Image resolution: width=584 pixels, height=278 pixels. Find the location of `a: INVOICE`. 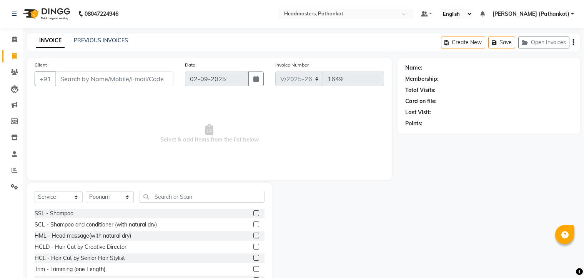

a: INVOICE is located at coordinates (50, 41).